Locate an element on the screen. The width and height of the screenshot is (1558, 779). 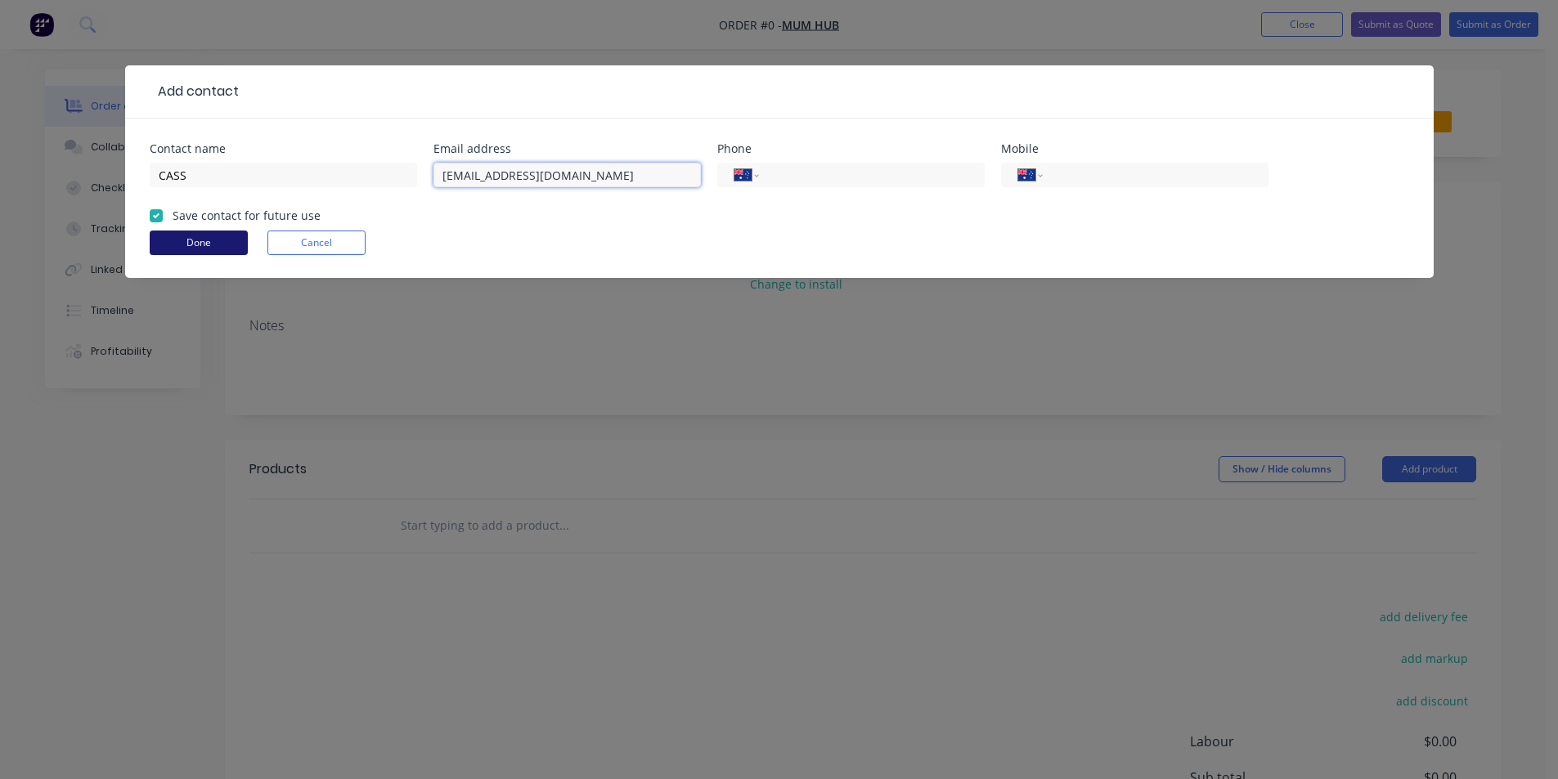
div: Phone is located at coordinates (850, 149).